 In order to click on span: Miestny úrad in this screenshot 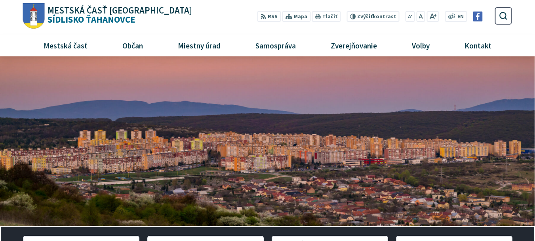, I will do `click(199, 45)`.